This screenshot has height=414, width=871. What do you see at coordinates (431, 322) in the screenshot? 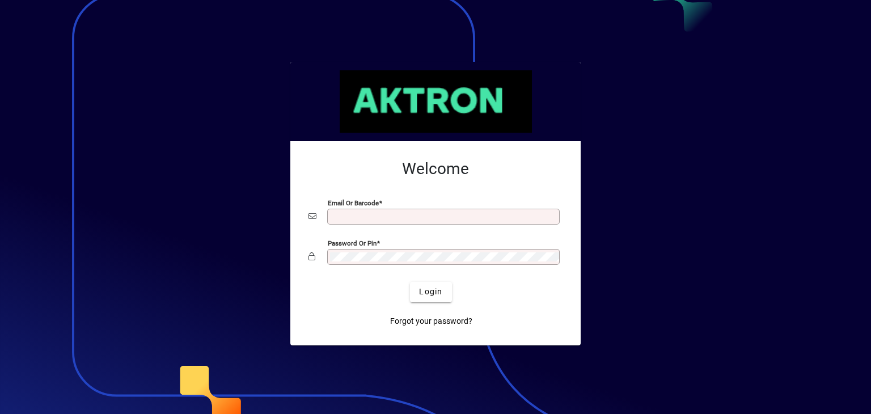
I see `a: Forgot your password?` at bounding box center [431, 322].